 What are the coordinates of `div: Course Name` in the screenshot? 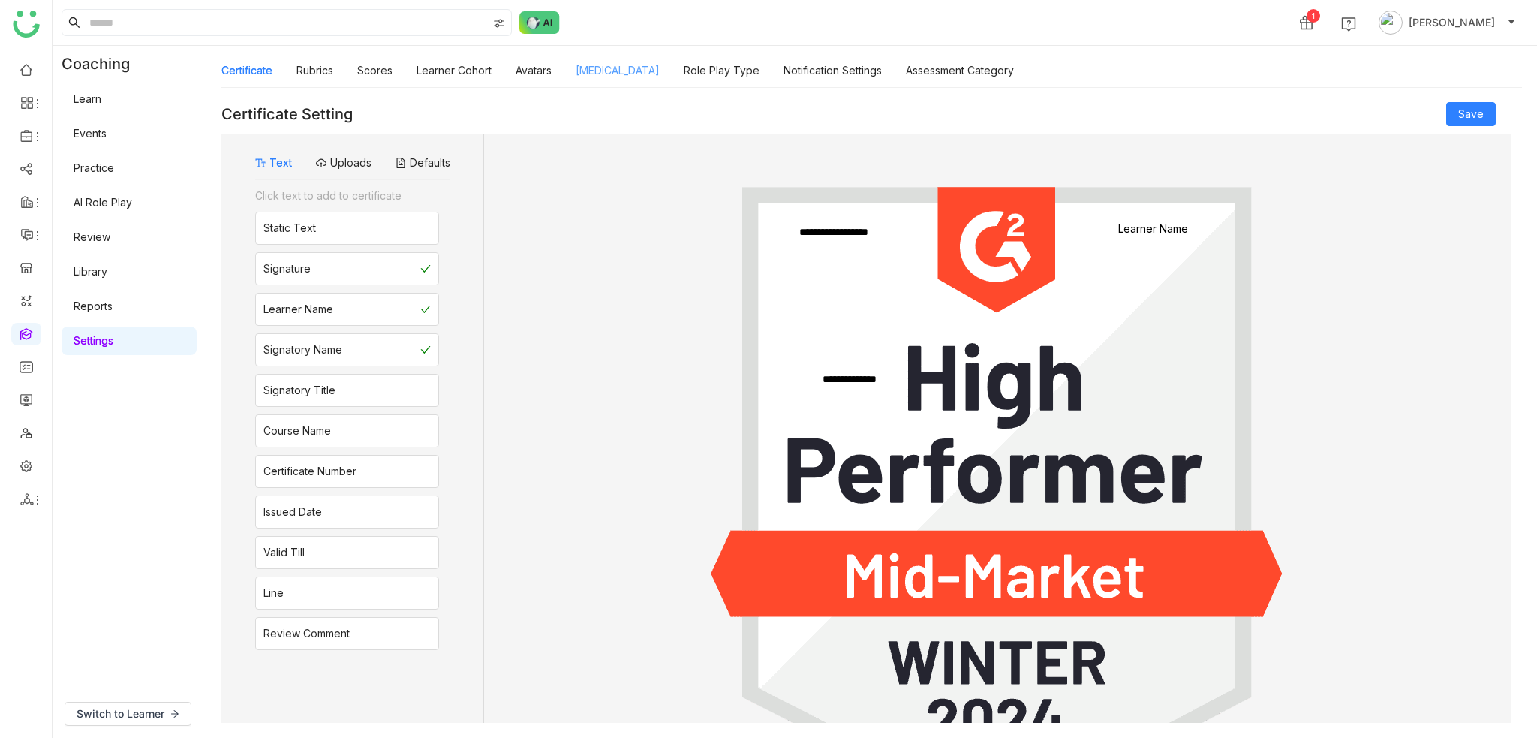 It's located at (297, 431).